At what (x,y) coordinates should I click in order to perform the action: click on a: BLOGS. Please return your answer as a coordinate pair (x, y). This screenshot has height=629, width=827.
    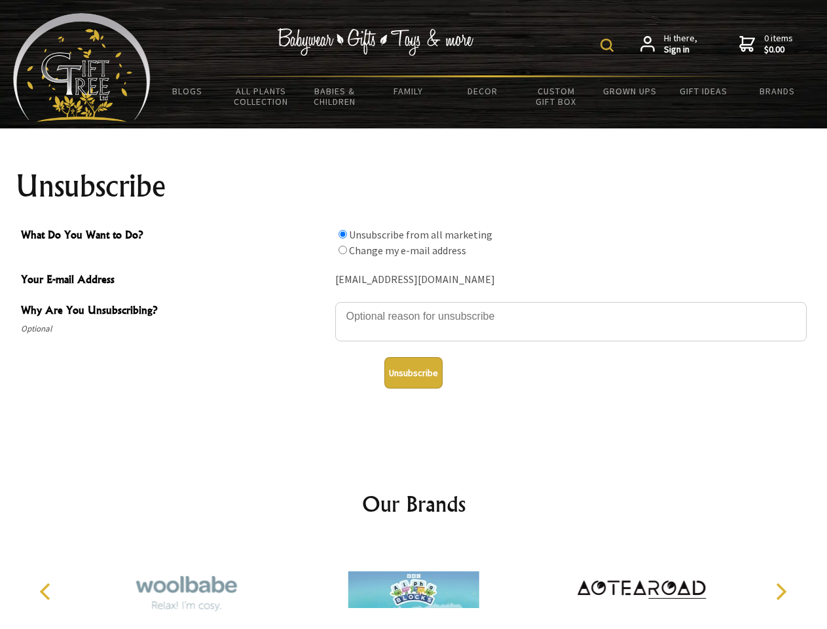
    Looking at the image, I should click on (187, 91).